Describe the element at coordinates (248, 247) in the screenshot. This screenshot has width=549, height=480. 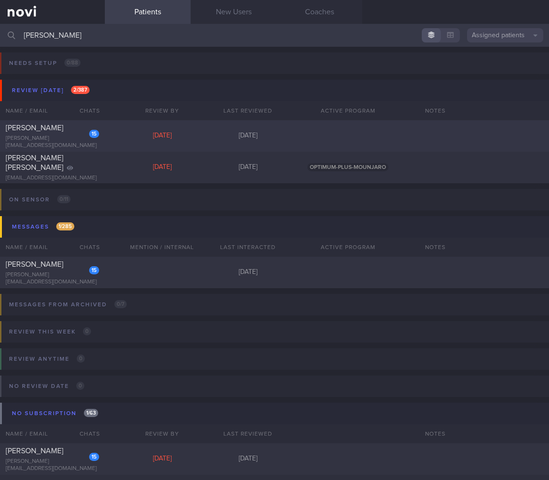
I see `div: Last Interacted` at that location.